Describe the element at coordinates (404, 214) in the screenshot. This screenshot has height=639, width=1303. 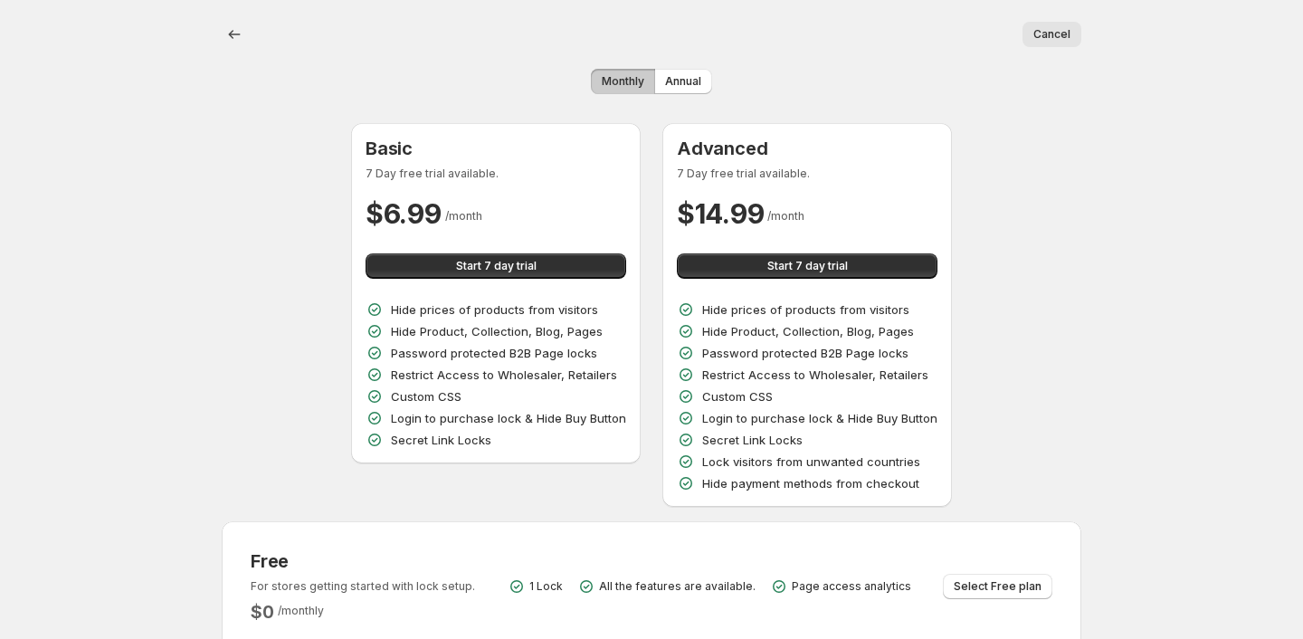
I see `h2: $ 6.99` at that location.